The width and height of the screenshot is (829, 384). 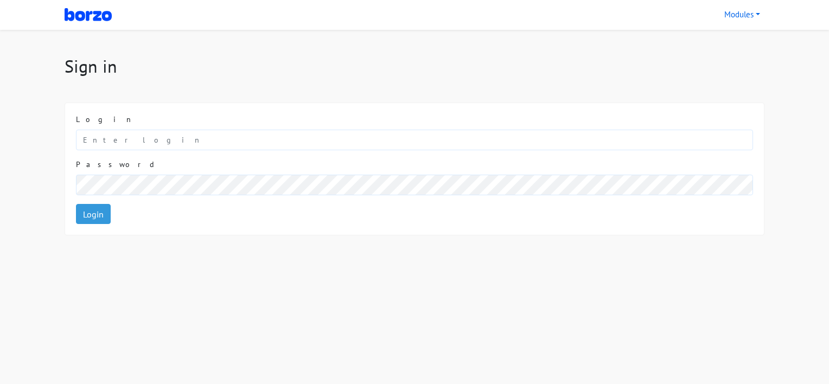 What do you see at coordinates (743, 15) in the screenshot?
I see `a: Modules` at bounding box center [743, 15].